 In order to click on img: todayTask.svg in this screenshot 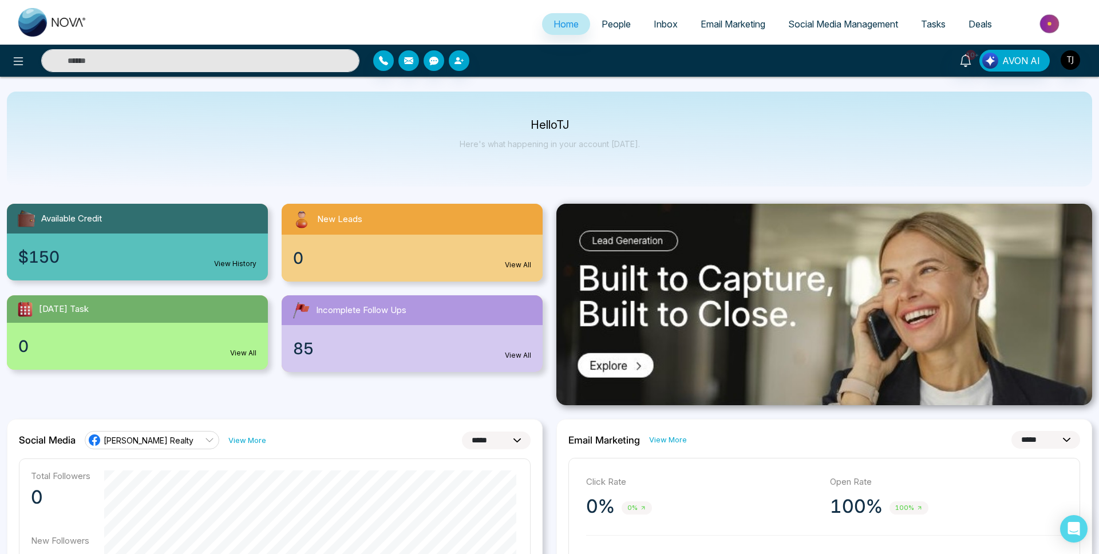, I will do `click(25, 309)`.